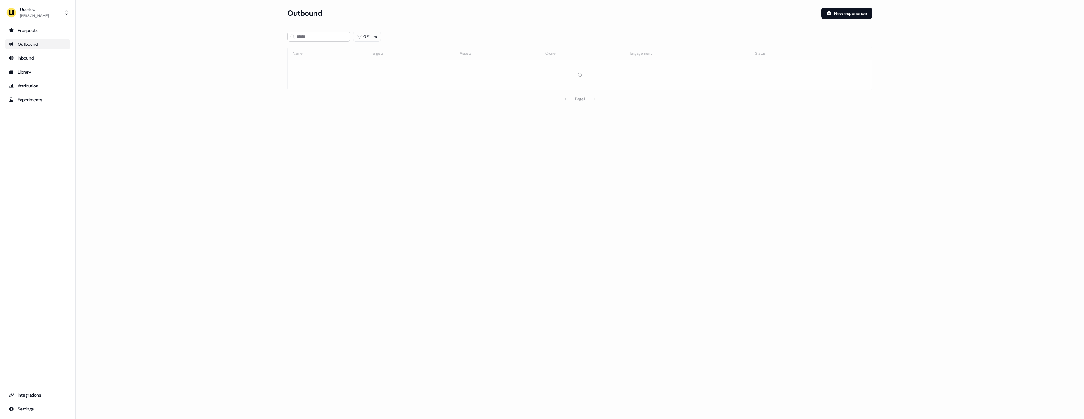 The height and width of the screenshot is (419, 1084). Describe the element at coordinates (38, 86) in the screenshot. I see `div: Attribution` at that location.